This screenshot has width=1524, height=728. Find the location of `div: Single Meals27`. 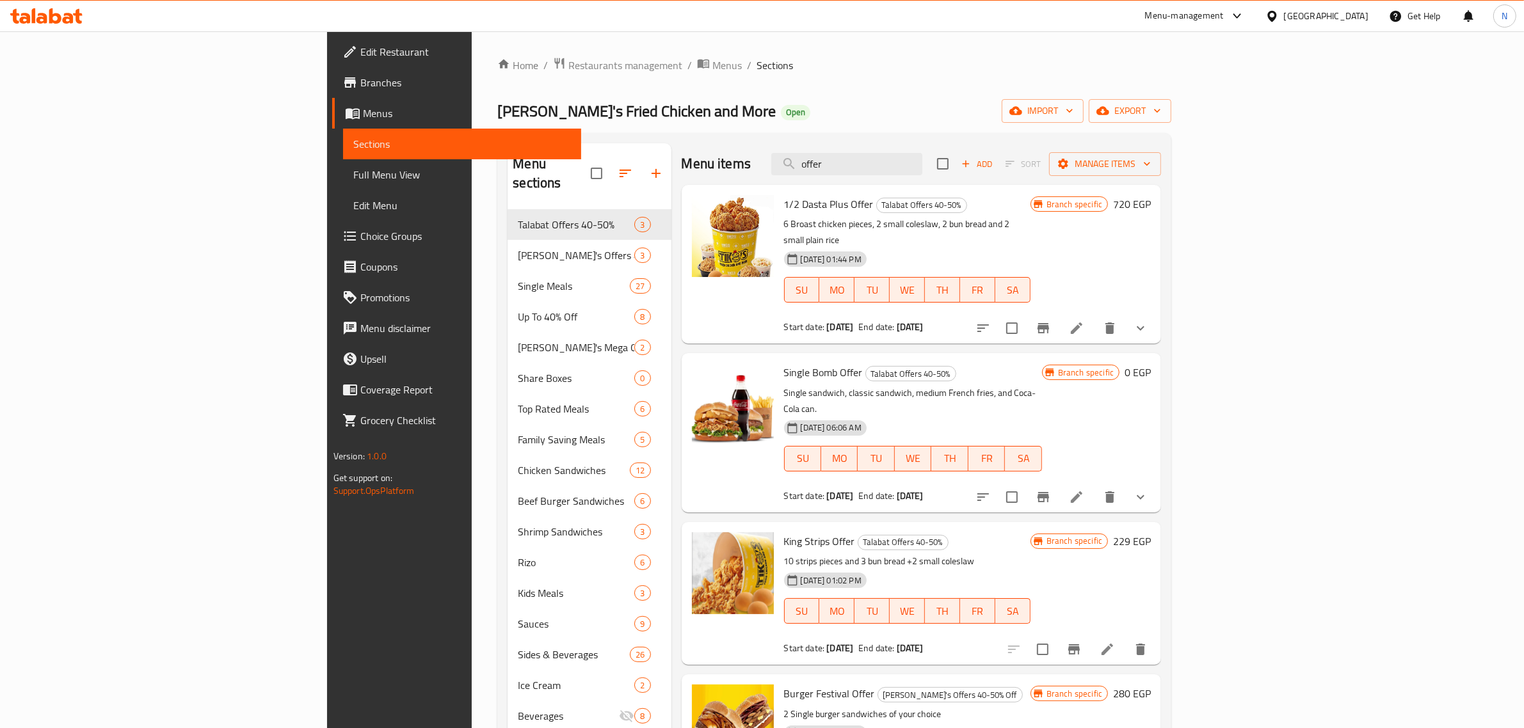

div: Single Meals27 is located at coordinates (589, 286).